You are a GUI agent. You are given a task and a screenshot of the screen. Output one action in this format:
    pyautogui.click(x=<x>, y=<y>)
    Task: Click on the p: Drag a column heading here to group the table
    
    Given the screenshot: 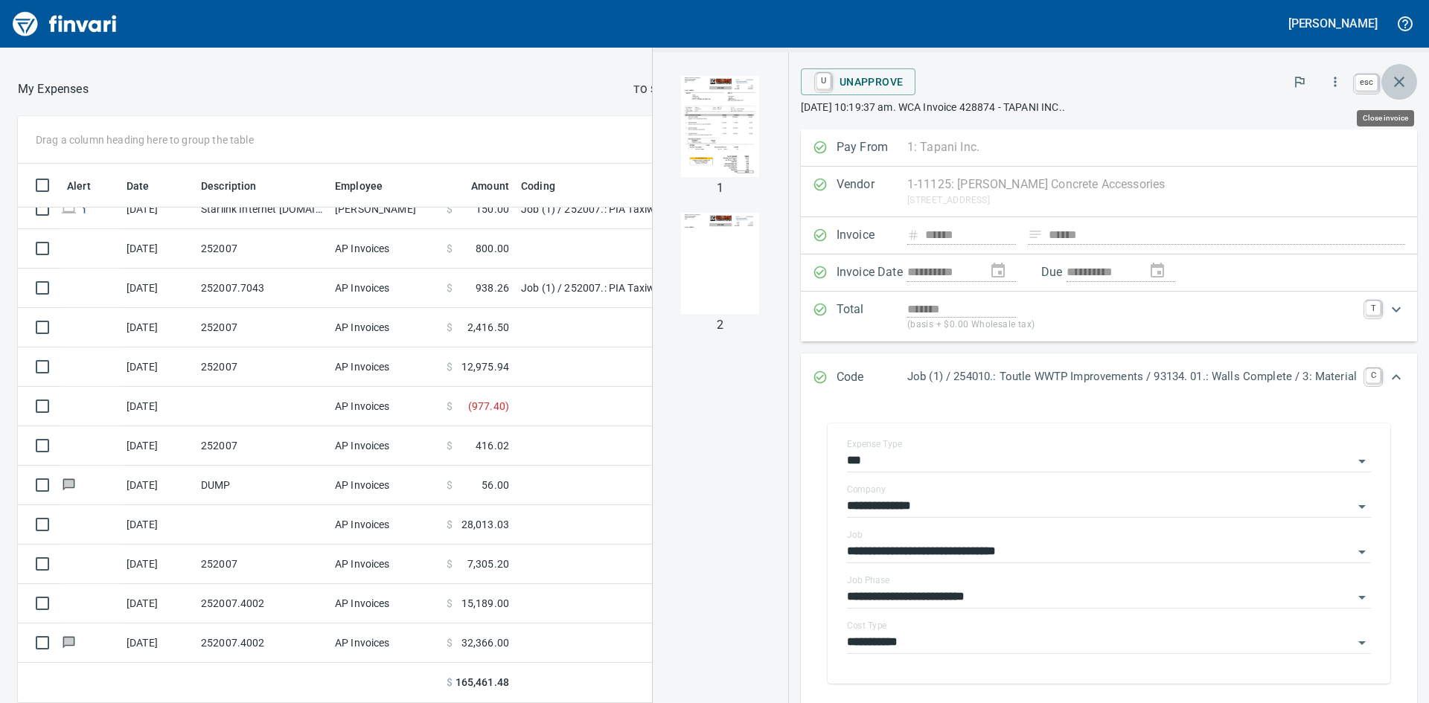 What is the action you would take?
    pyautogui.click(x=144, y=140)
    